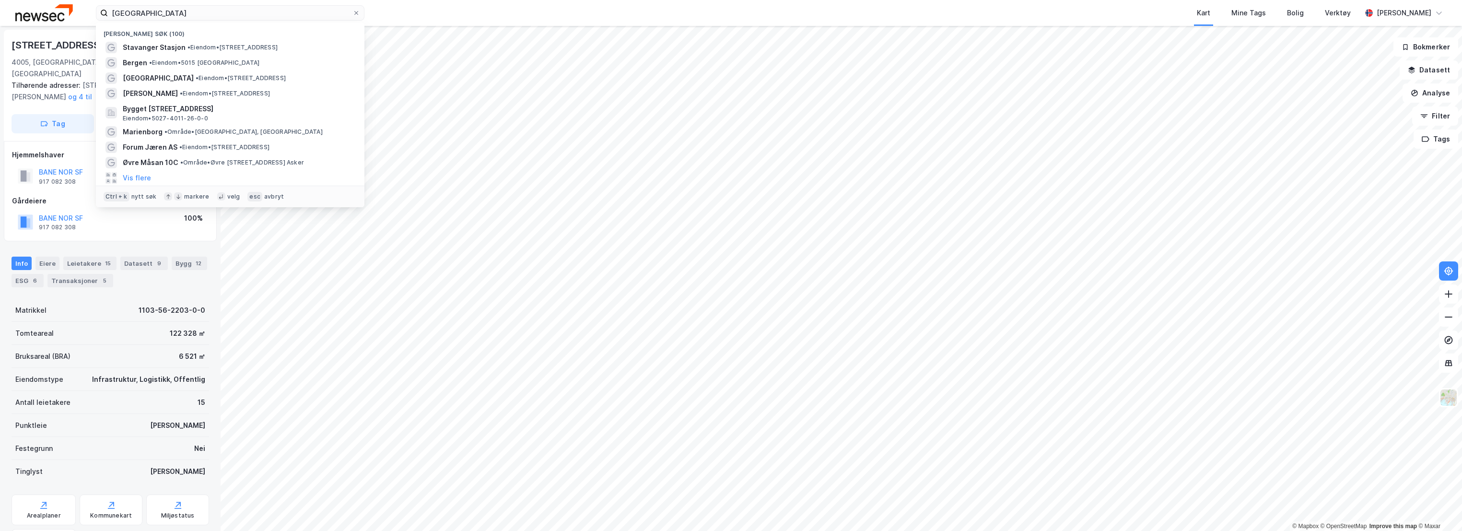  Describe the element at coordinates (35, 281) in the screenshot. I see `div: 6` at that location.